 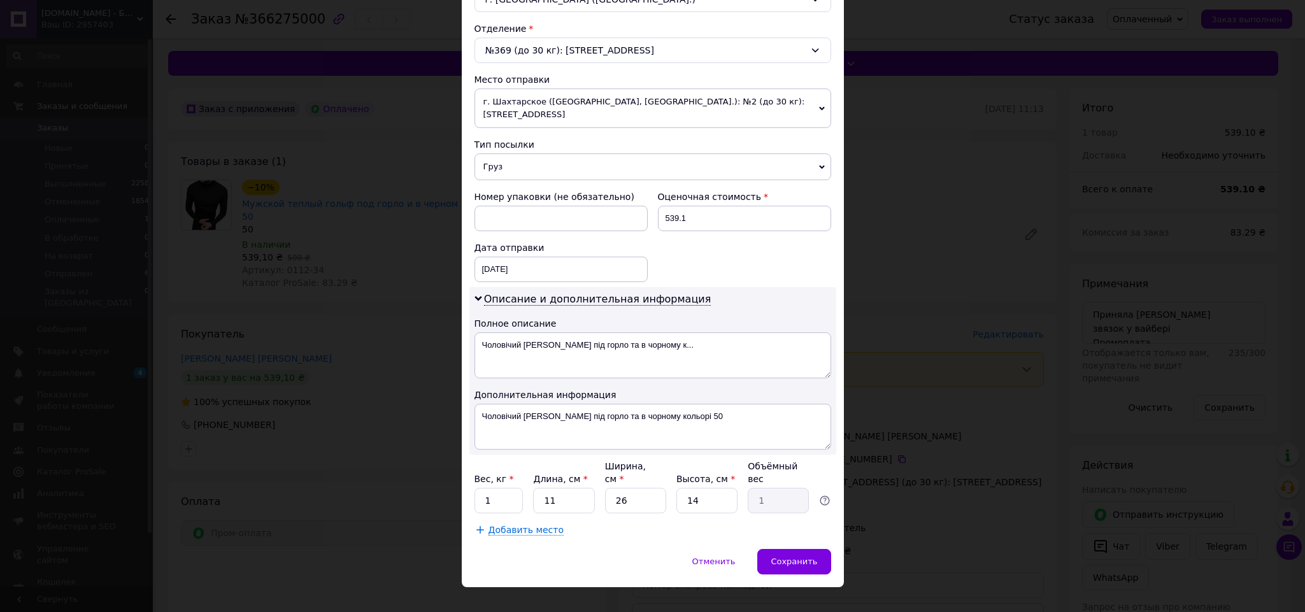 I want to click on div: Оценочная стоимость, so click(x=744, y=197).